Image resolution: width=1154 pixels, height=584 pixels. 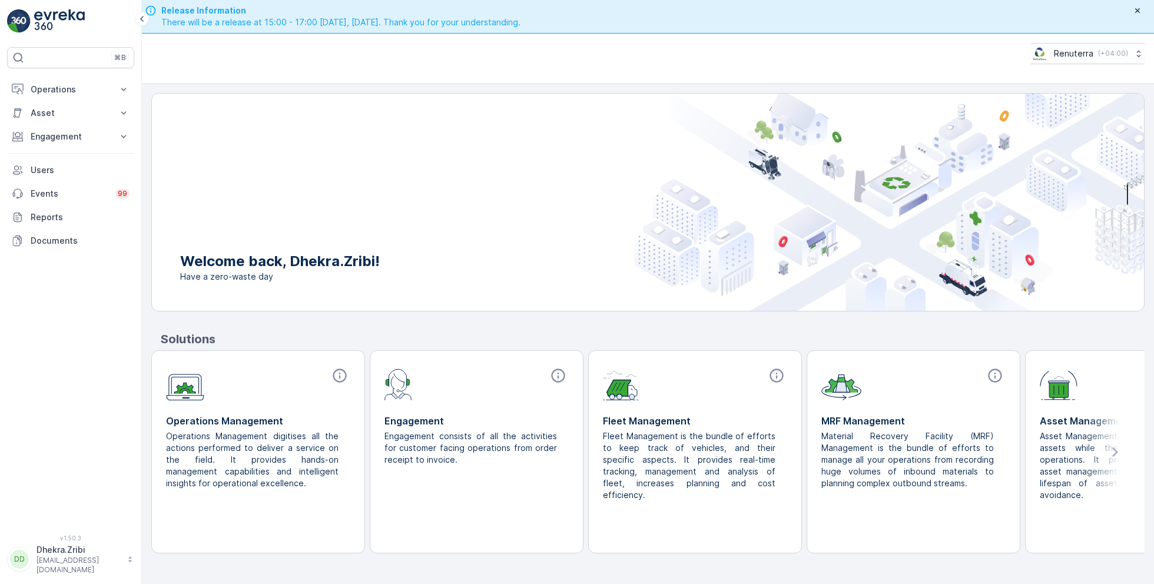 I want to click on p: 99, so click(x=122, y=194).